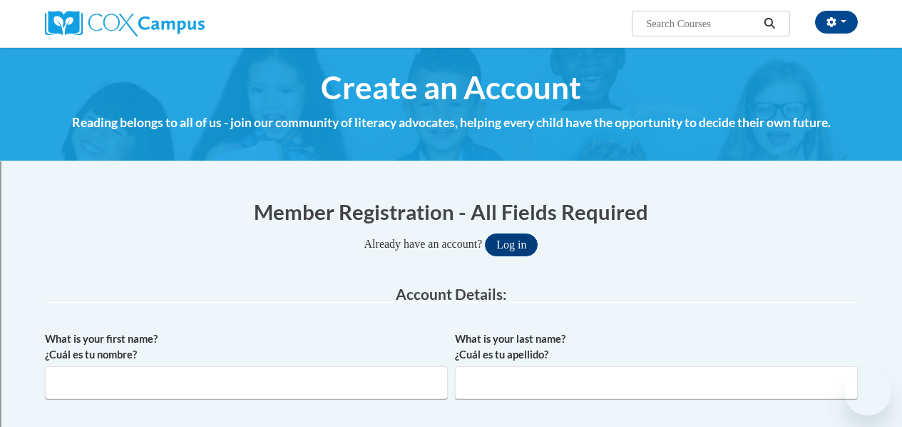 This screenshot has height=427, width=902. Describe the element at coordinates (451, 87) in the screenshot. I see `span: Create an Account` at that location.